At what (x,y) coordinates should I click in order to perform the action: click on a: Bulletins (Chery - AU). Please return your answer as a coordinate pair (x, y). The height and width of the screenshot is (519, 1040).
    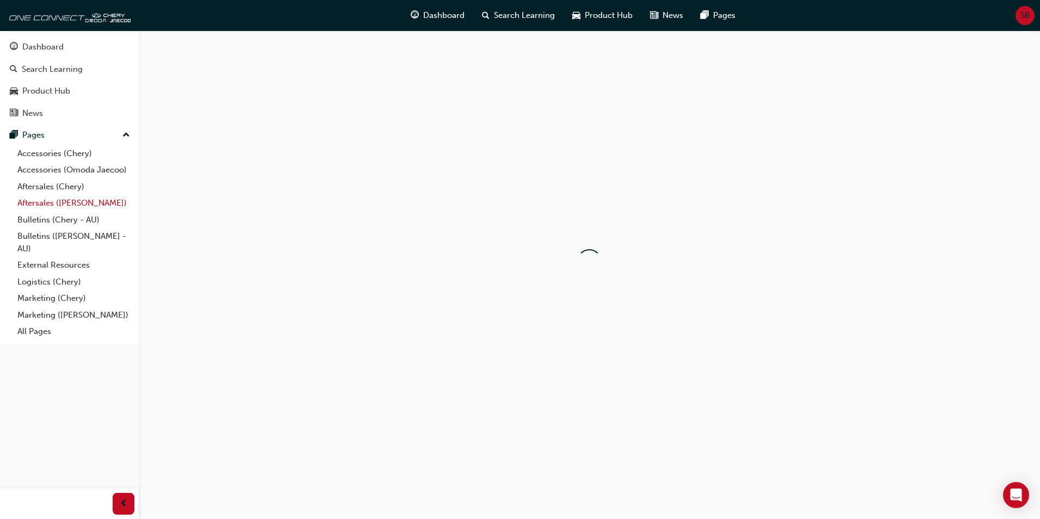
    Looking at the image, I should click on (73, 220).